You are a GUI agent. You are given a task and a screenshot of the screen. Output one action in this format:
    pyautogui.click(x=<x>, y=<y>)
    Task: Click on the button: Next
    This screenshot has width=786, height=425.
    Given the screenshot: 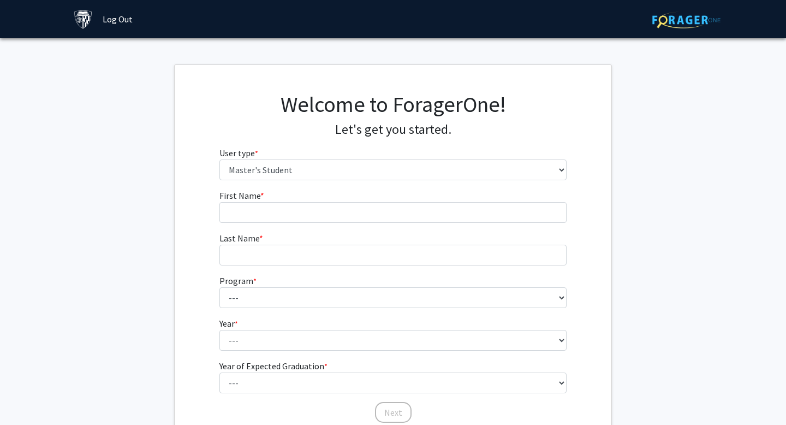 What is the action you would take?
    pyautogui.click(x=393, y=412)
    